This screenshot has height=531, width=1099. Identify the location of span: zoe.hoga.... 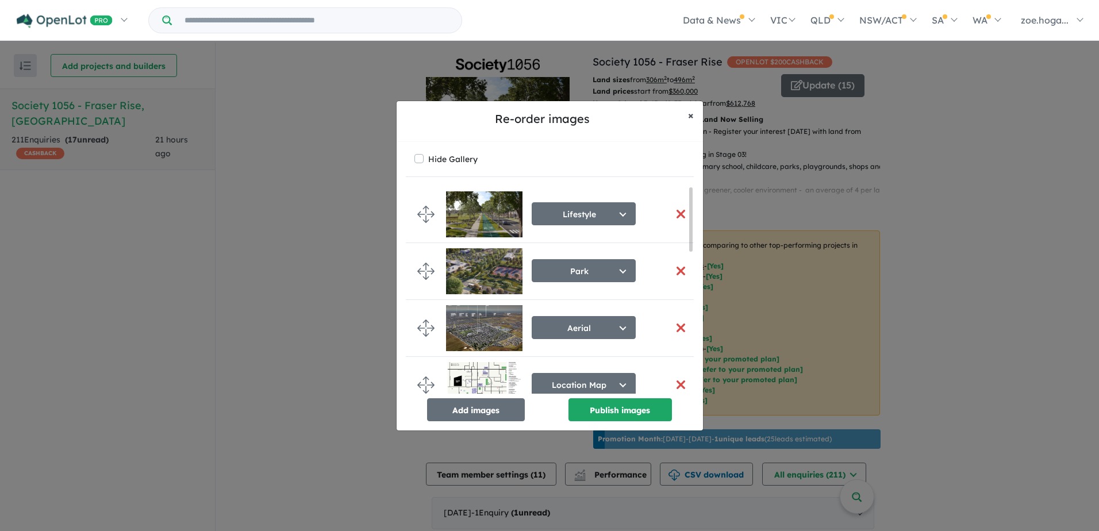
(1044, 20).